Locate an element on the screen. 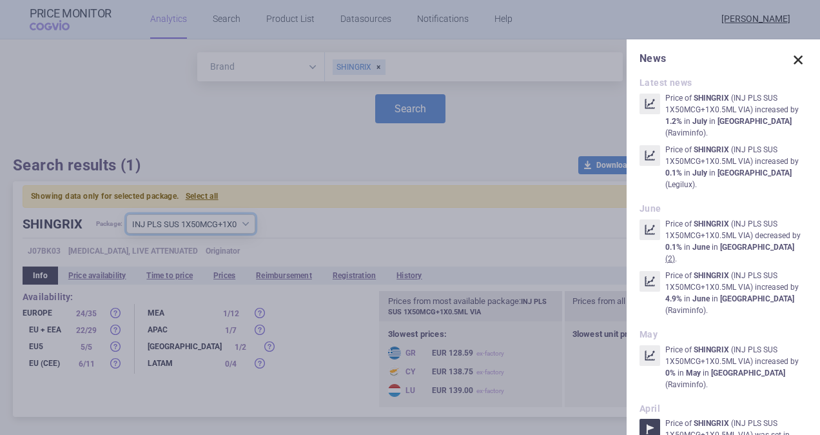 This screenshot has width=820, height=435. p: Price of ( INJ PLS SUS 1X50MCG+1X0.5ML VIA ) decreased by in in . is located at coordinates (736, 241).